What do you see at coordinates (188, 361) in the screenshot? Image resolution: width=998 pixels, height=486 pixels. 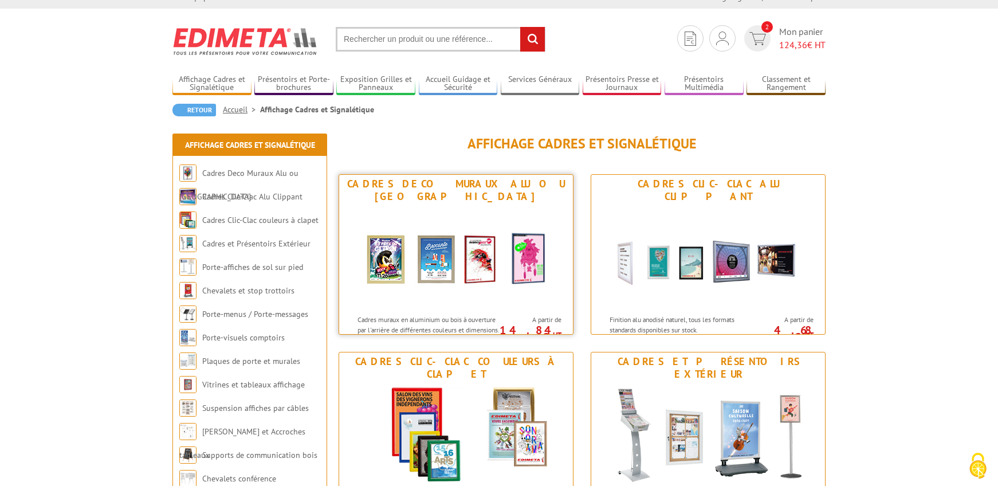 I see `img: Plaques de porte et murales` at bounding box center [188, 361].